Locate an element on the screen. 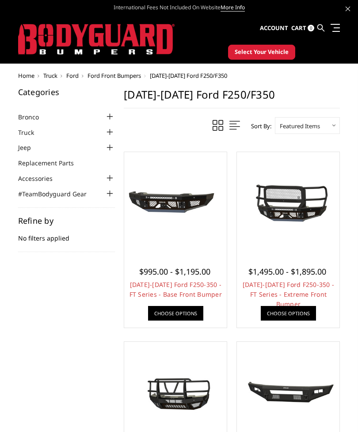  h5: Refine by is located at coordinates (67, 220).